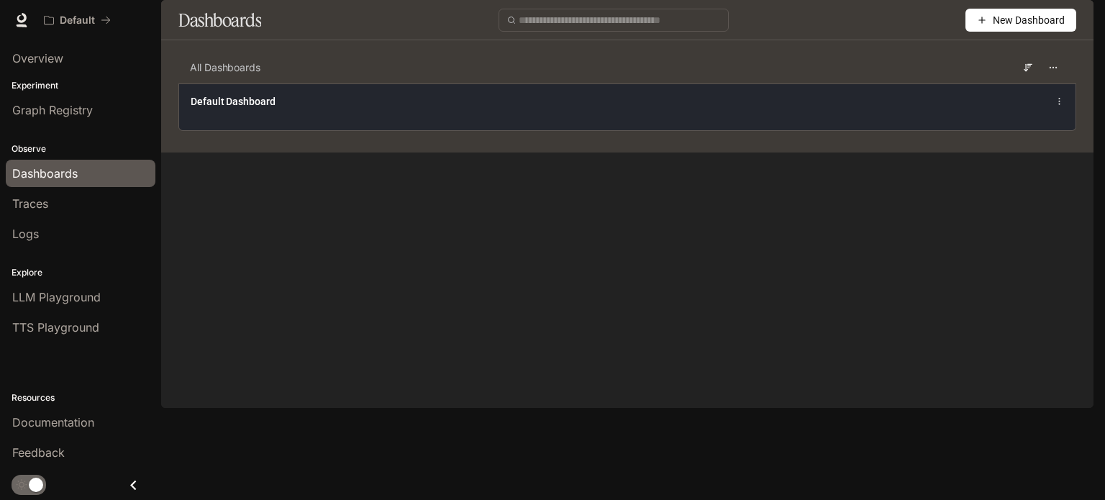  What do you see at coordinates (77, 20) in the screenshot?
I see `button: All workspaces` at bounding box center [77, 20].